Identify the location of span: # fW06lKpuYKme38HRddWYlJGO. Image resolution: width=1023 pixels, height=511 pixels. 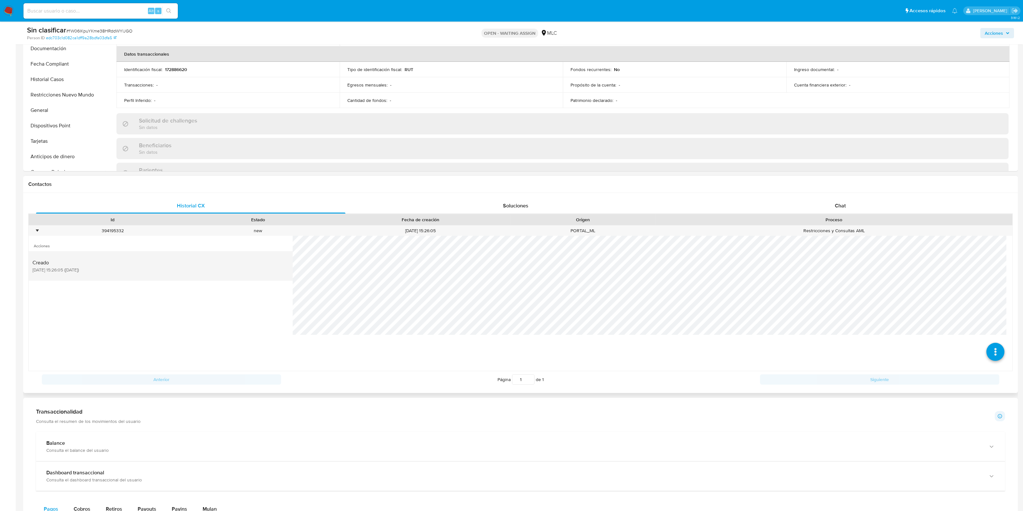
(99, 31).